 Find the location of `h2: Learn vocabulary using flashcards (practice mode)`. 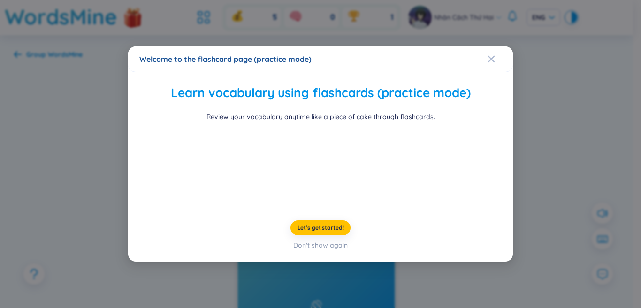

h2: Learn vocabulary using flashcards (practice mode) is located at coordinates (321, 93).